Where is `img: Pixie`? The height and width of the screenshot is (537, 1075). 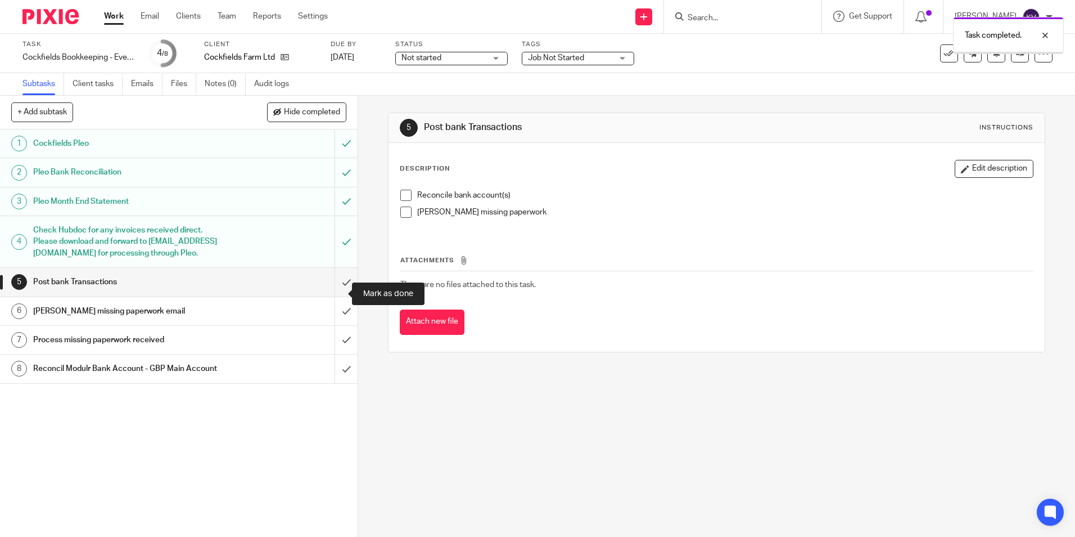
img: Pixie is located at coordinates (51, 16).